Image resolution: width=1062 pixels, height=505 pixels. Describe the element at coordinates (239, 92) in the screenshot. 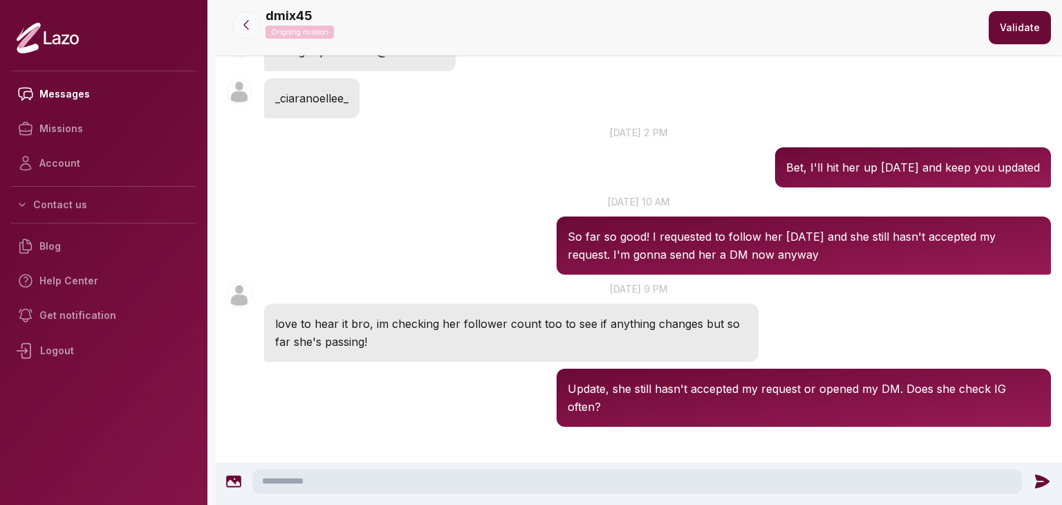

I see `img: User avatar` at that location.